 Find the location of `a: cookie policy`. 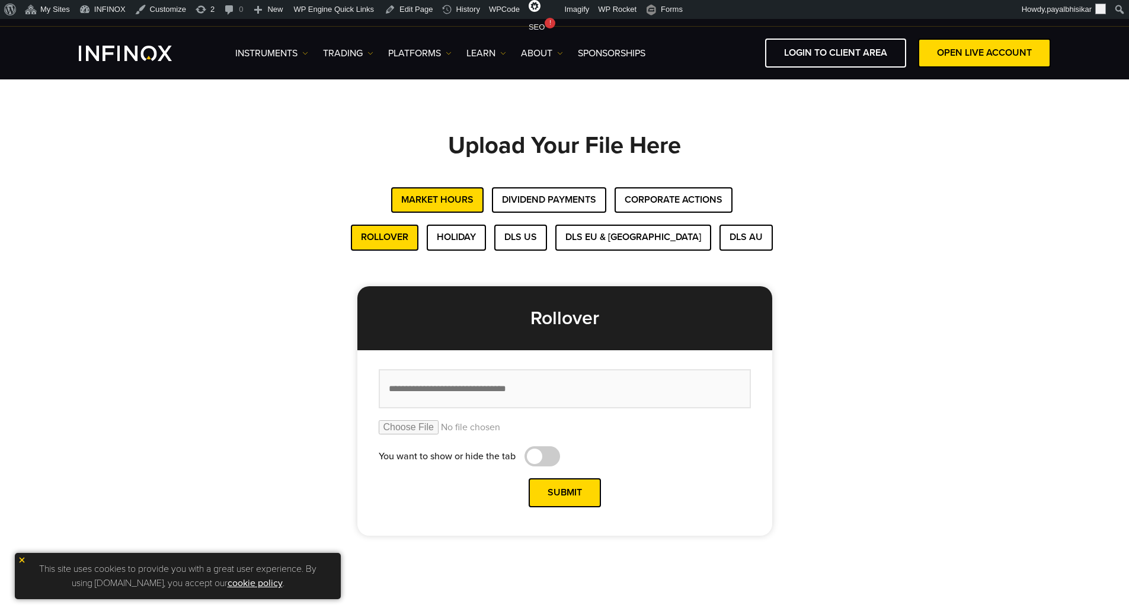

a: cookie policy is located at coordinates (255, 583).